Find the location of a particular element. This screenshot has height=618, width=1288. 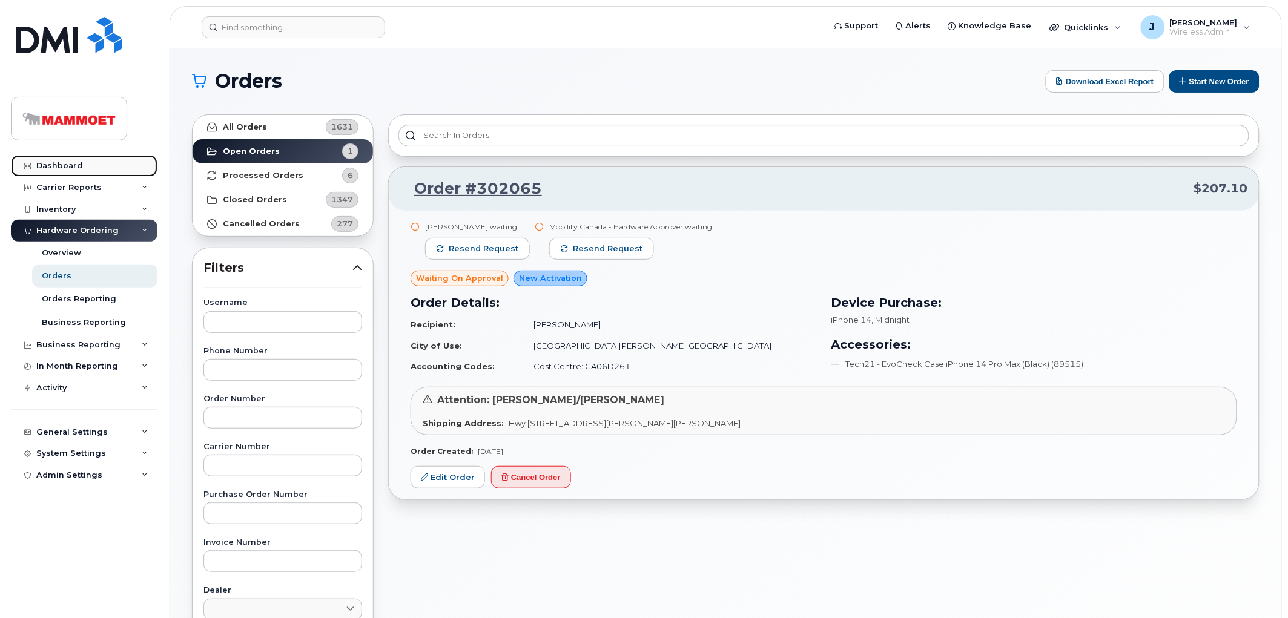

a: Cancelled Orders277 is located at coordinates (283, 224).